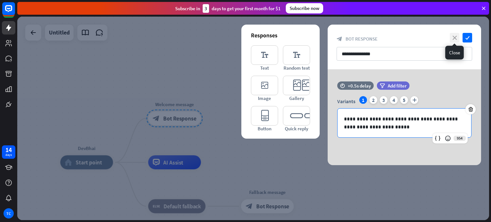 This screenshot has width=491, height=222. Describe the element at coordinates (362, 39) in the screenshot. I see `span: Bot Response` at that location.